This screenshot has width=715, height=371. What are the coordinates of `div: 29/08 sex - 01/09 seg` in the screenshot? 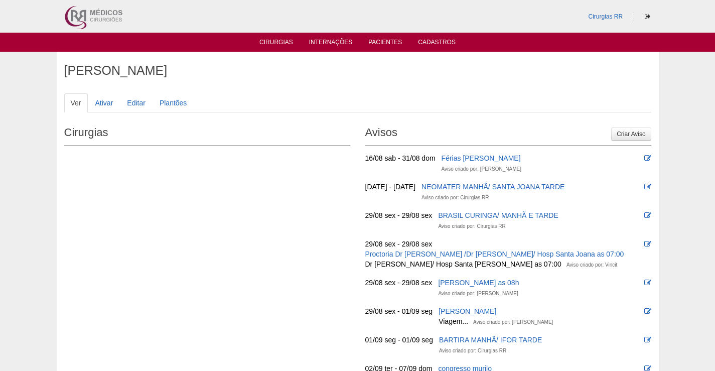 It's located at (399, 311).